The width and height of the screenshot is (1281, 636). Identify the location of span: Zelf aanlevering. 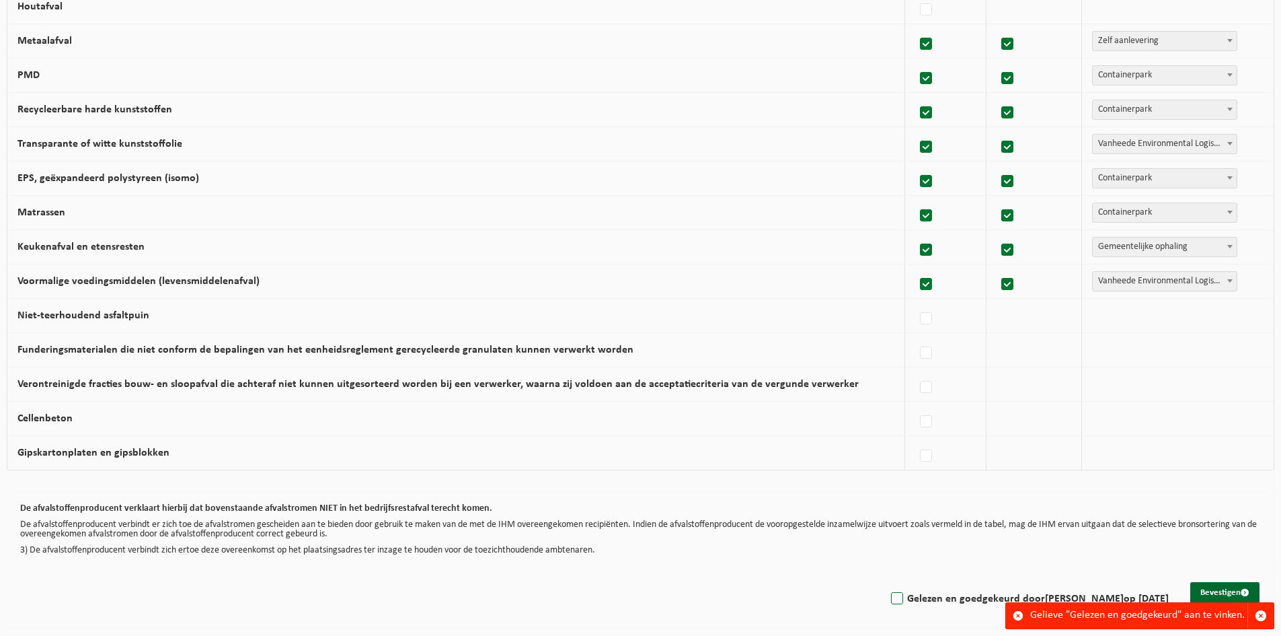
(1165, 41).